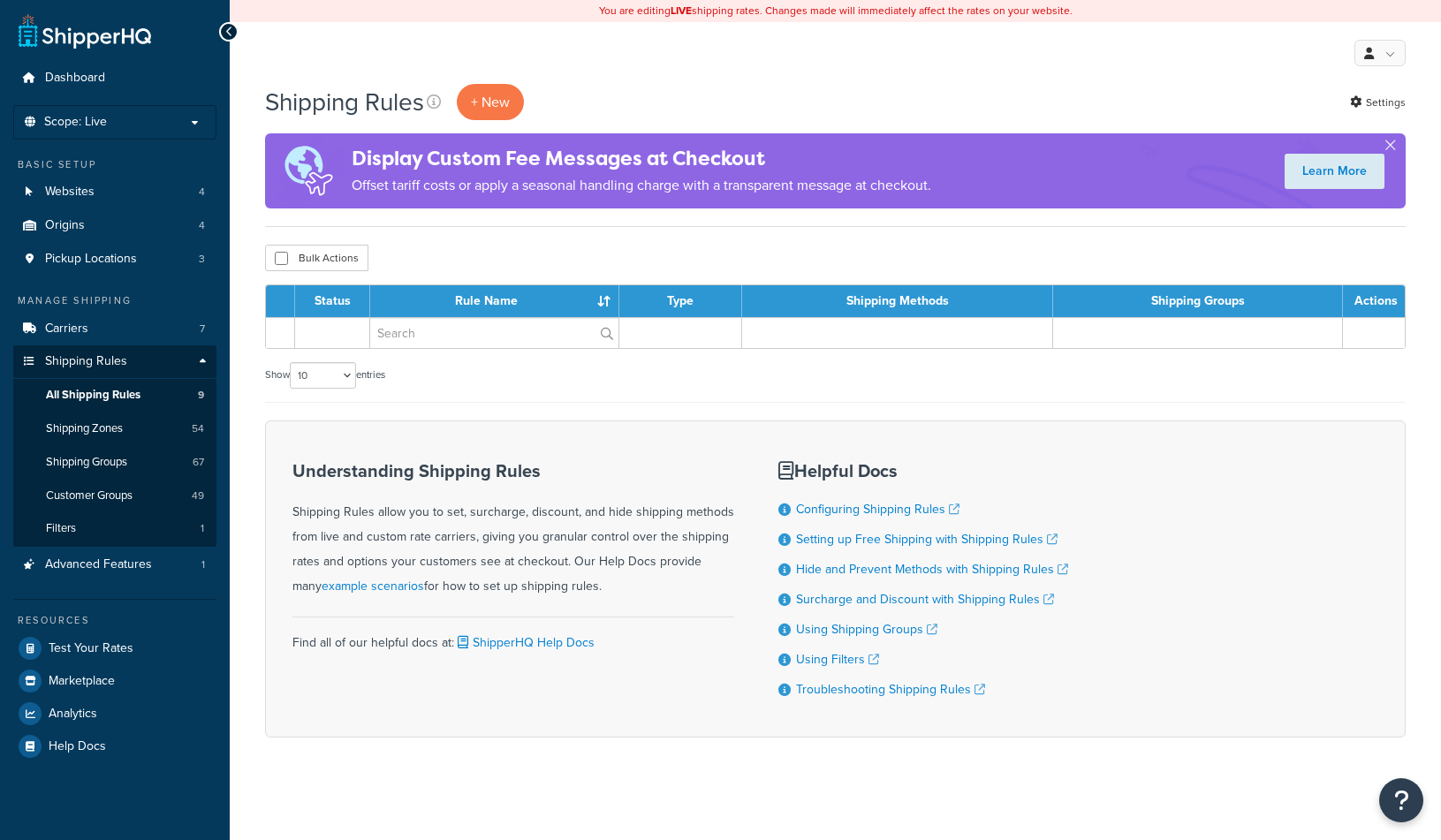 The width and height of the screenshot is (1441, 840). I want to click on a: Shipping Zones 54, so click(115, 428).